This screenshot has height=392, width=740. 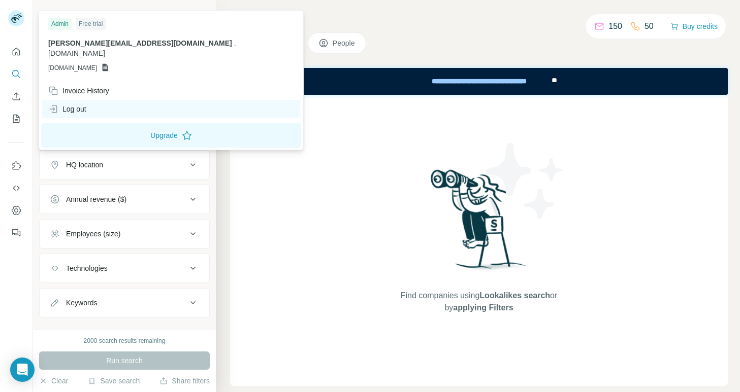 I want to click on button: Search, so click(x=16, y=74).